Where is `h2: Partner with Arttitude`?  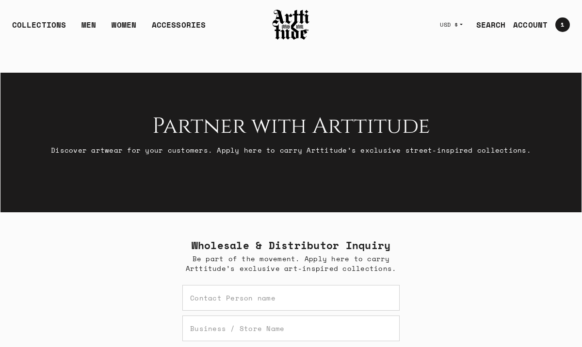 h2: Partner with Arttitude is located at coordinates (291, 127).